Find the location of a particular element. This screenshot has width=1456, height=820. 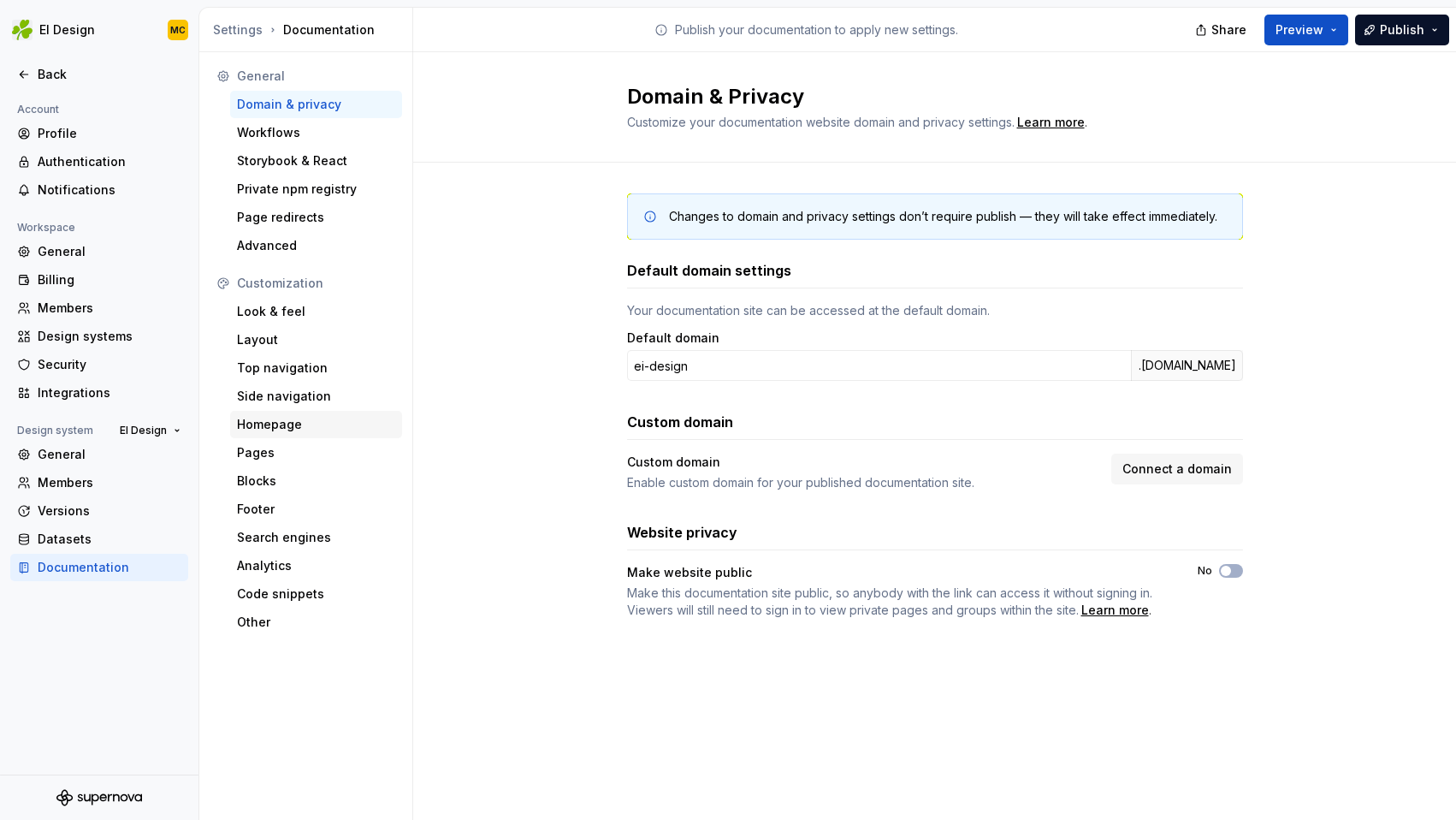

div: General is located at coordinates (109, 251).